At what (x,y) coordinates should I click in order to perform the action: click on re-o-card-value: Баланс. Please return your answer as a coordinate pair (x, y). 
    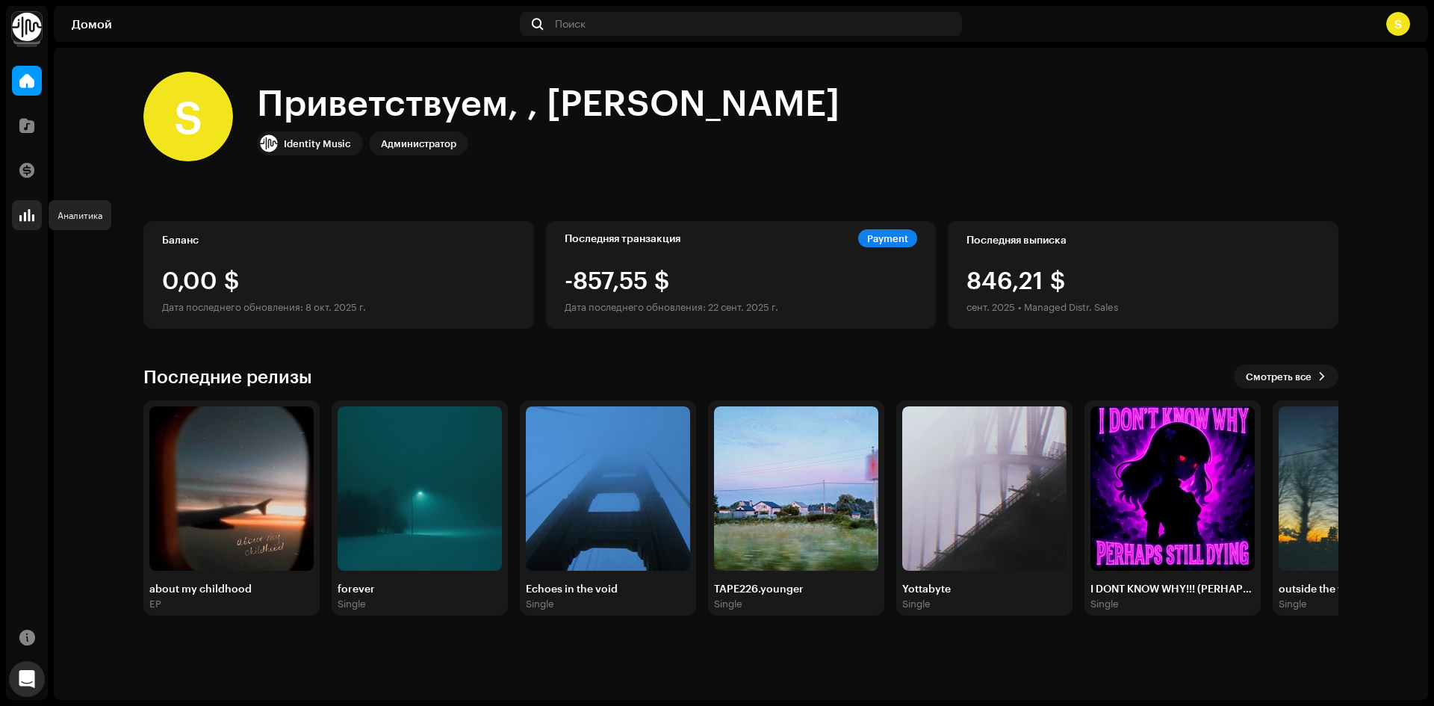
    Looking at the image, I should click on (338, 275).